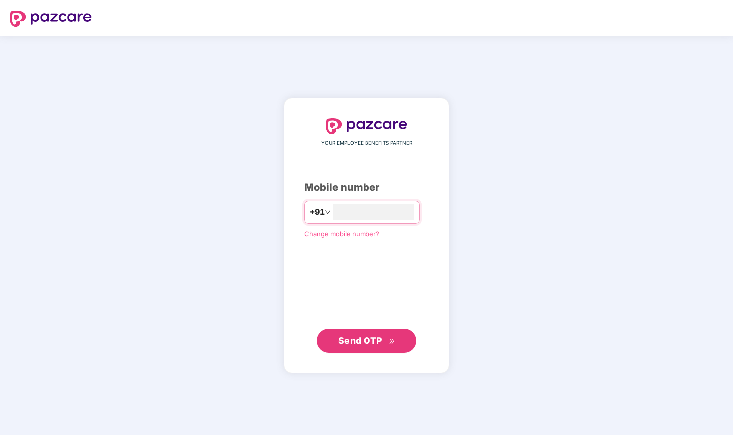 The width and height of the screenshot is (733, 435). I want to click on span: Send OTP, so click(360, 340).